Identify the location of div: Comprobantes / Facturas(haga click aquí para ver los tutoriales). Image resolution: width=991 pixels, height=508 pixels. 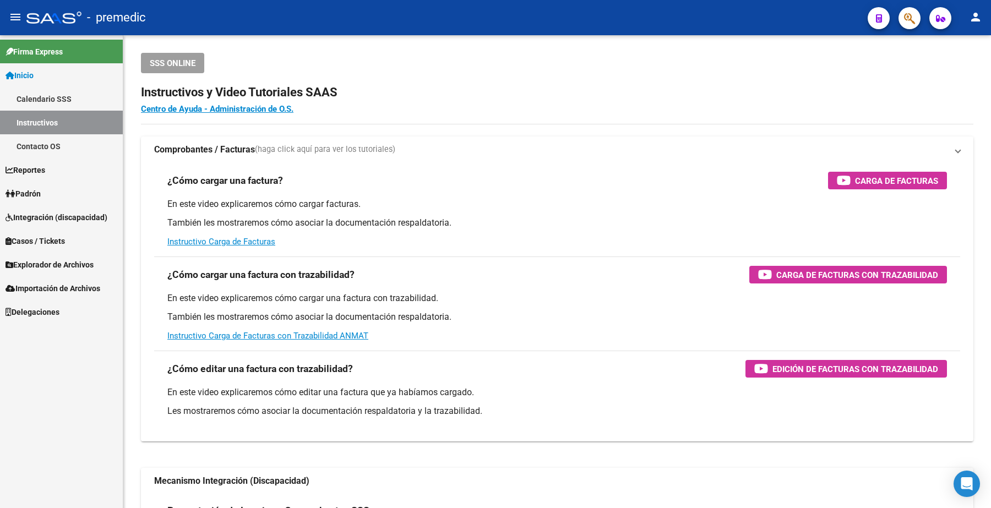
(557, 302).